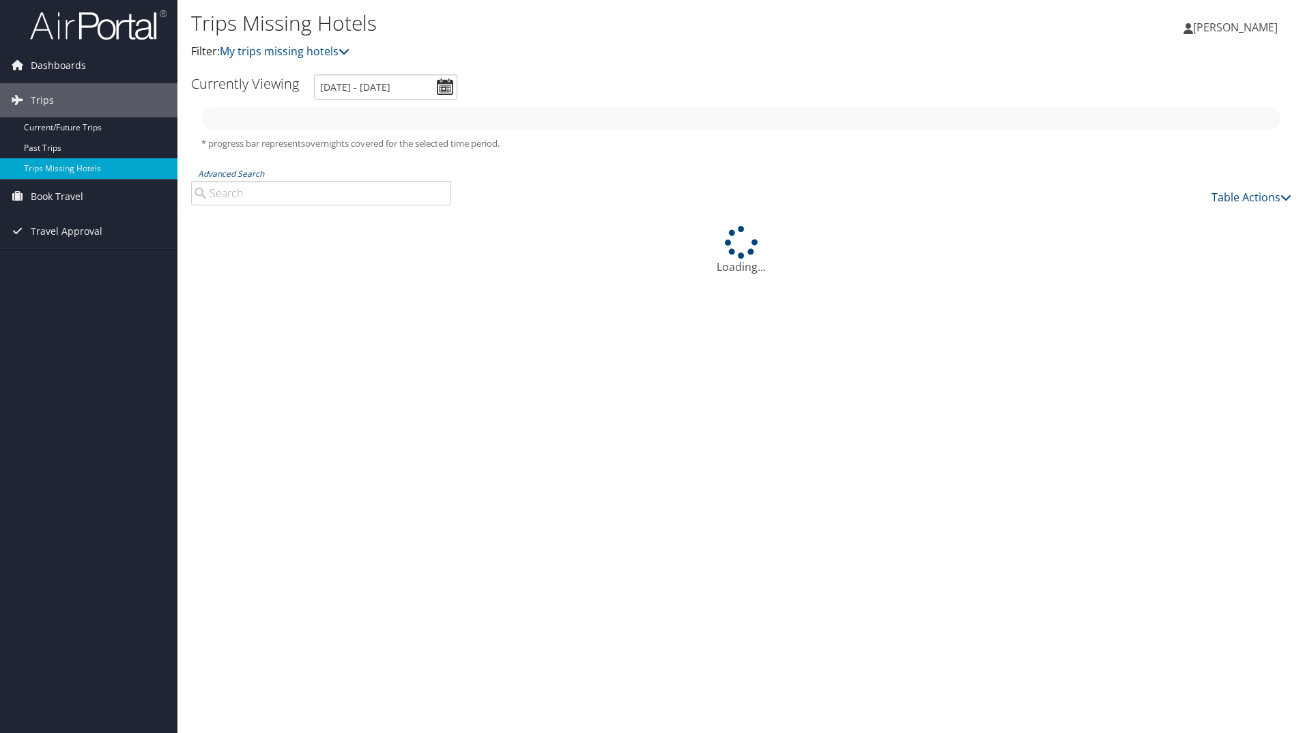 The image size is (1305, 733). What do you see at coordinates (558, 52) in the screenshot?
I see `p: Filter:` at bounding box center [558, 52].